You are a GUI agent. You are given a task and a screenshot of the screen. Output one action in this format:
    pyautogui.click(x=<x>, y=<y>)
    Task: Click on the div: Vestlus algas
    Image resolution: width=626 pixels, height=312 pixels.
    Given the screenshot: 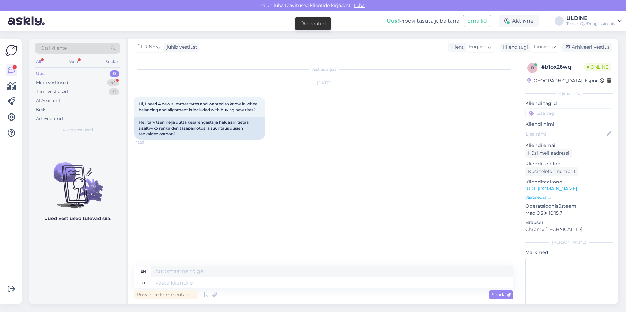 What is the action you would take?
    pyautogui.click(x=324, y=69)
    